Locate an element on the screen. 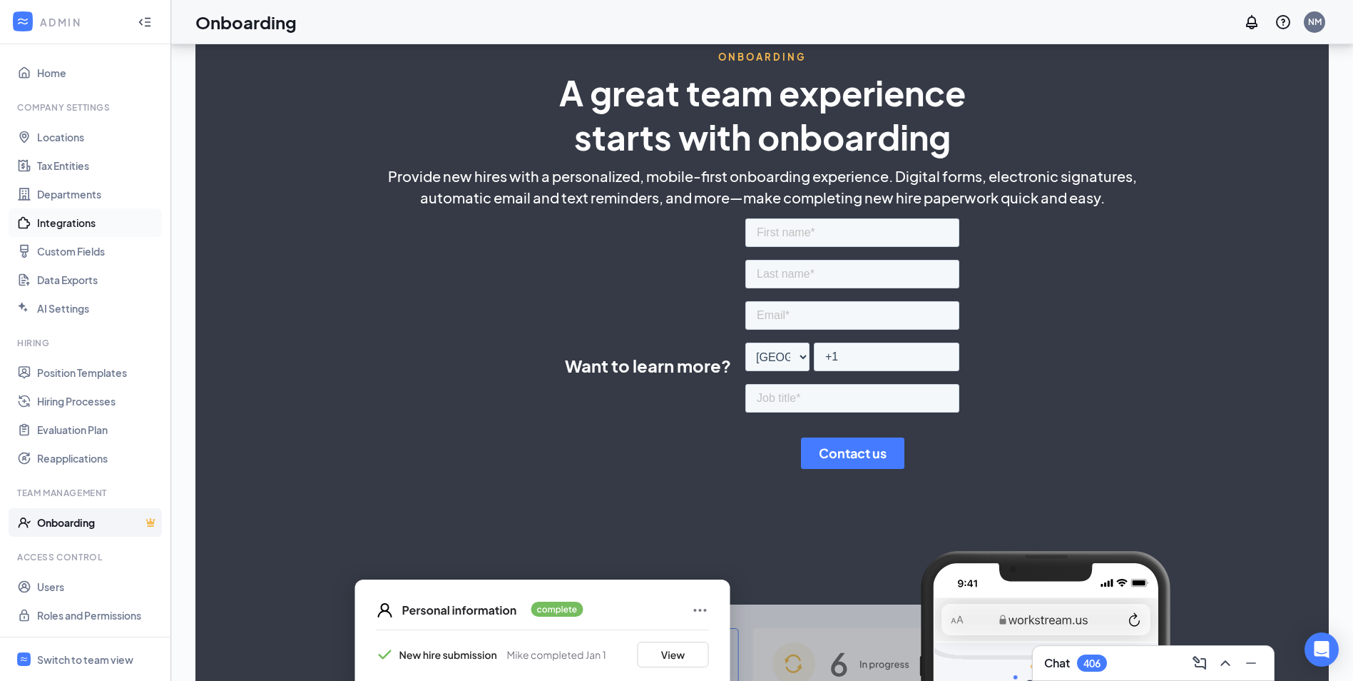 Image resolution: width=1353 pixels, height=681 pixels. div: Access control is located at coordinates (86, 556).